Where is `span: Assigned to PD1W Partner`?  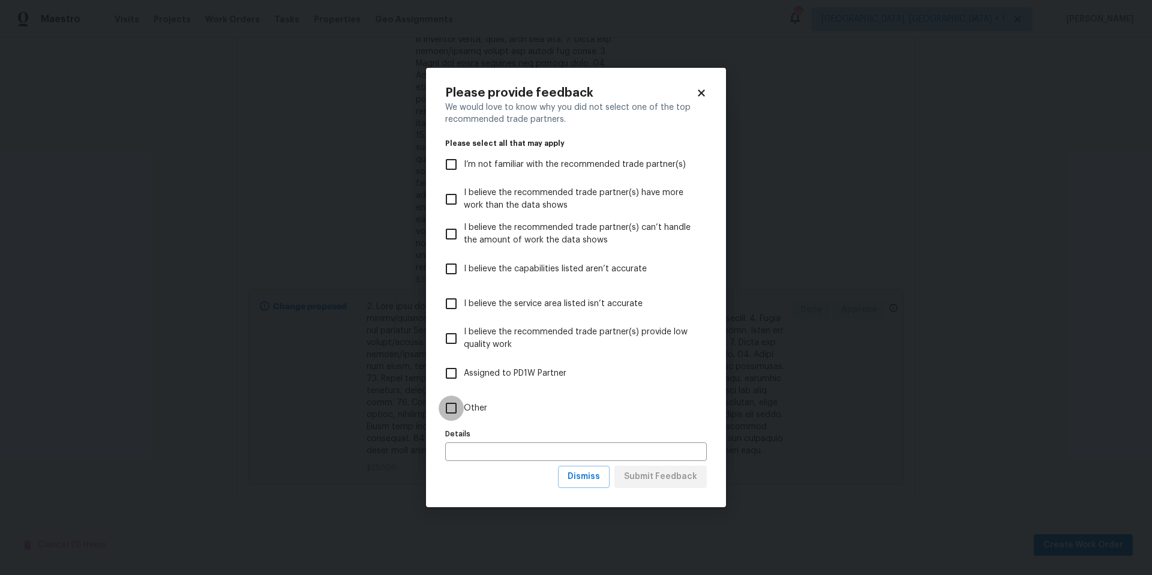
span: Assigned to PD1W Partner is located at coordinates (515, 373).